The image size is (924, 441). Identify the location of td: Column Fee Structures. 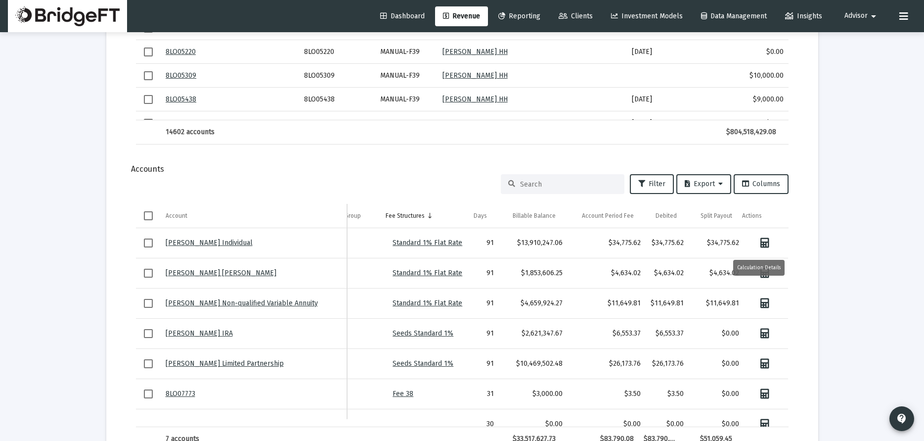
(420, 216).